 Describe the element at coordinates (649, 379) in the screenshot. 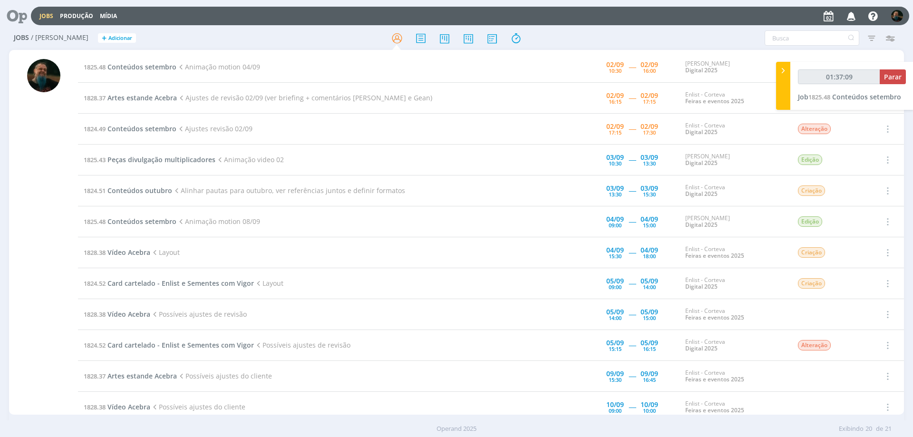

I see `div: 16:45` at that location.